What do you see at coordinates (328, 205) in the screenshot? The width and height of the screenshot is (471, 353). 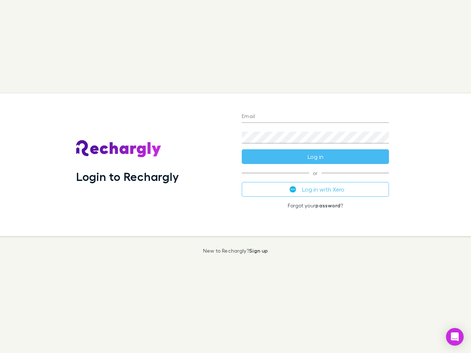 I see `a: password` at bounding box center [328, 205].